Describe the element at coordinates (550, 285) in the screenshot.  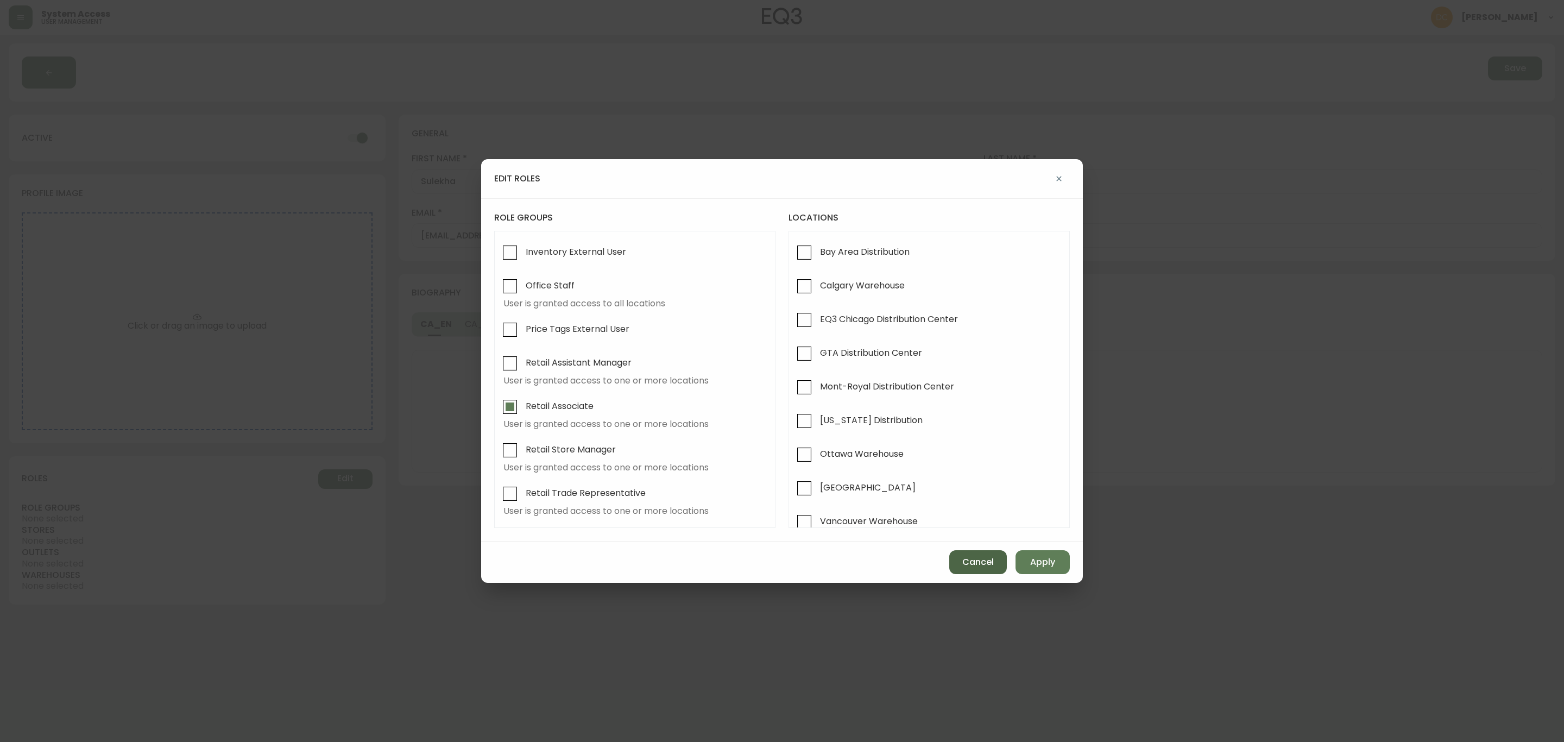
I see `span: Office Staff` at that location.